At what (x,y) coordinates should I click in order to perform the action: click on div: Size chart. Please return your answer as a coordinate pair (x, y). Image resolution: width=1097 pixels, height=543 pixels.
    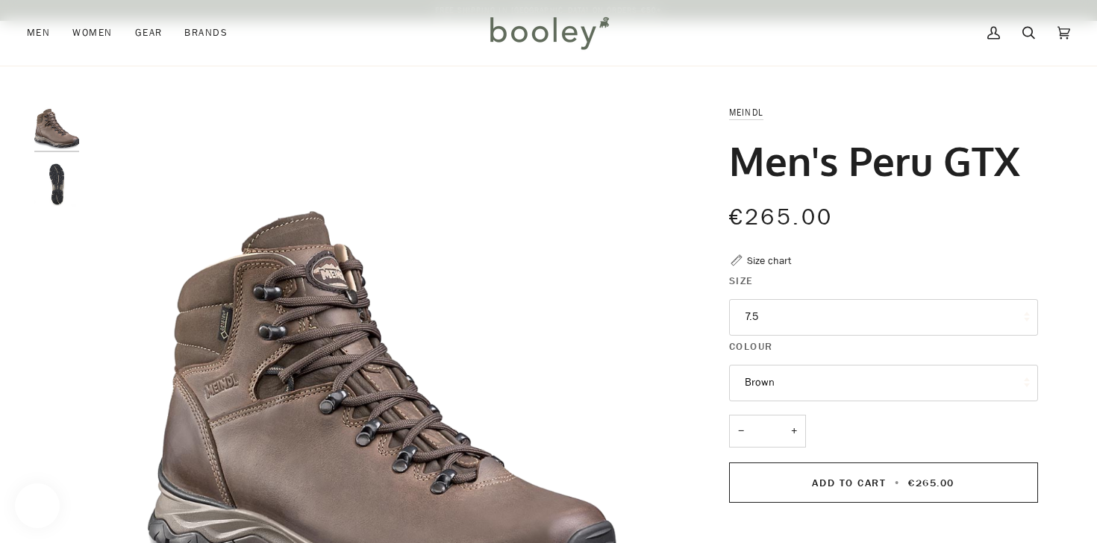
    Looking at the image, I should click on (769, 261).